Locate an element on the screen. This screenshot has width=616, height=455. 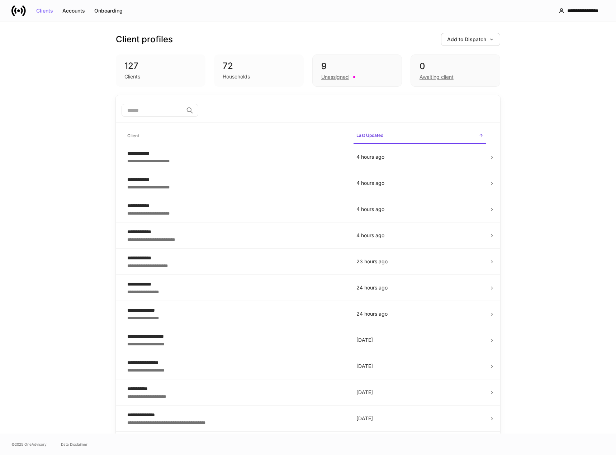
div: Households is located at coordinates (236, 77).